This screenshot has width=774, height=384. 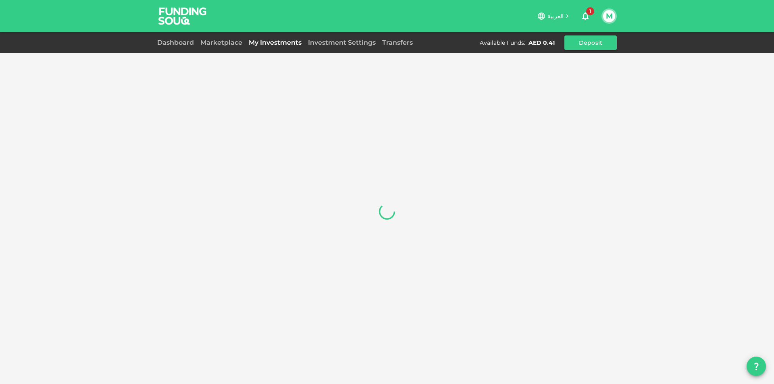 What do you see at coordinates (590, 11) in the screenshot?
I see `span: 1` at bounding box center [590, 11].